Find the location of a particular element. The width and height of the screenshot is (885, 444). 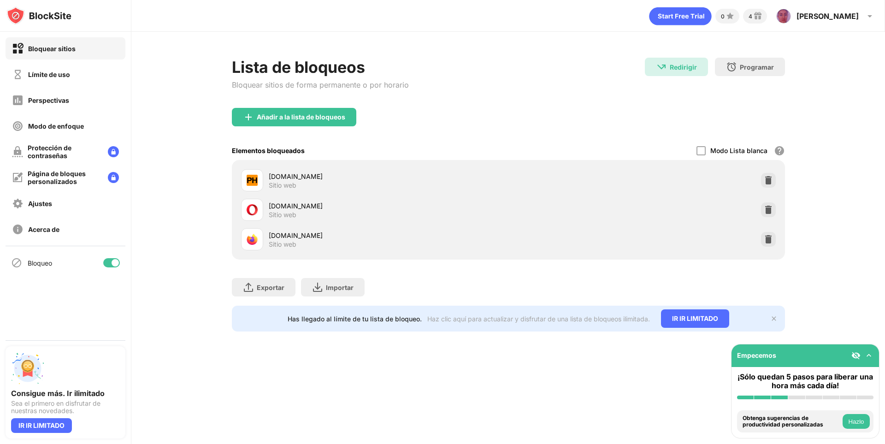

img: ACg8ocLs6t2vey56d7LH1cjfw8SBt0JadtJp87m3wC13gPx0FMn6oxnvjw=s96-c is located at coordinates (784, 16).